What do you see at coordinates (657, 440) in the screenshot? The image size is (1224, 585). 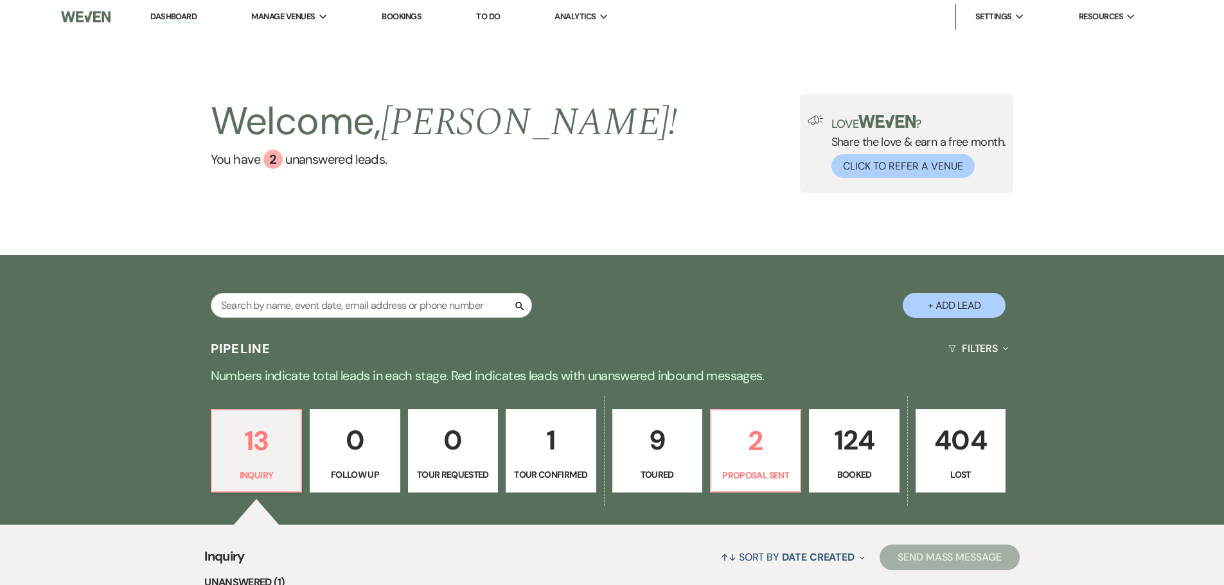 I see `p: 9` at bounding box center [657, 440].